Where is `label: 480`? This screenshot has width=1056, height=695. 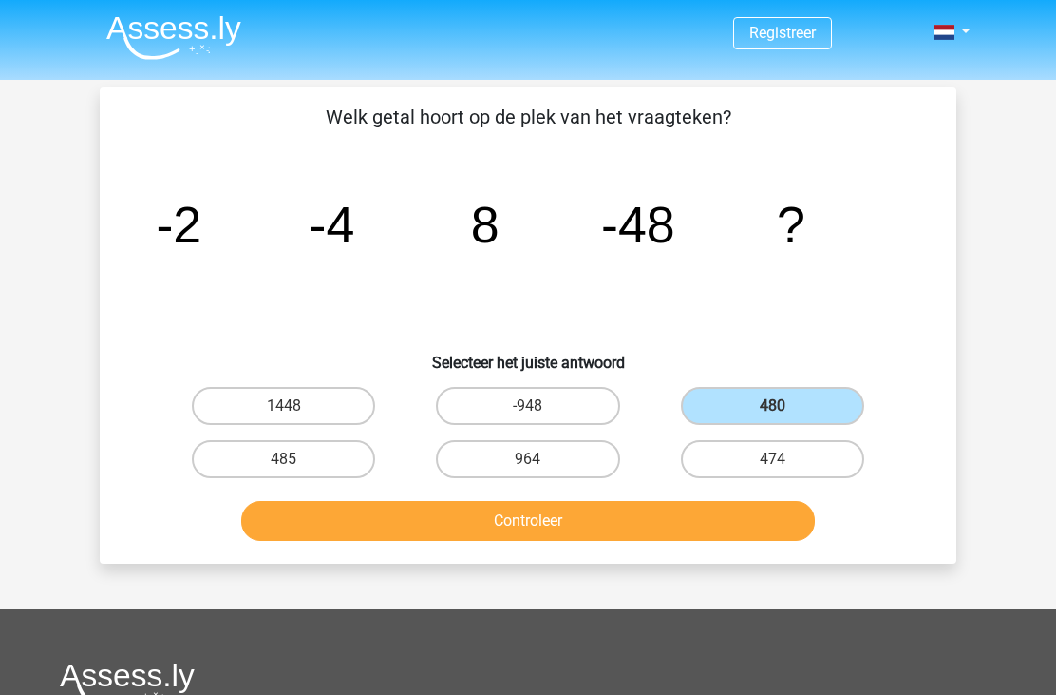 label: 480 is located at coordinates (772, 406).